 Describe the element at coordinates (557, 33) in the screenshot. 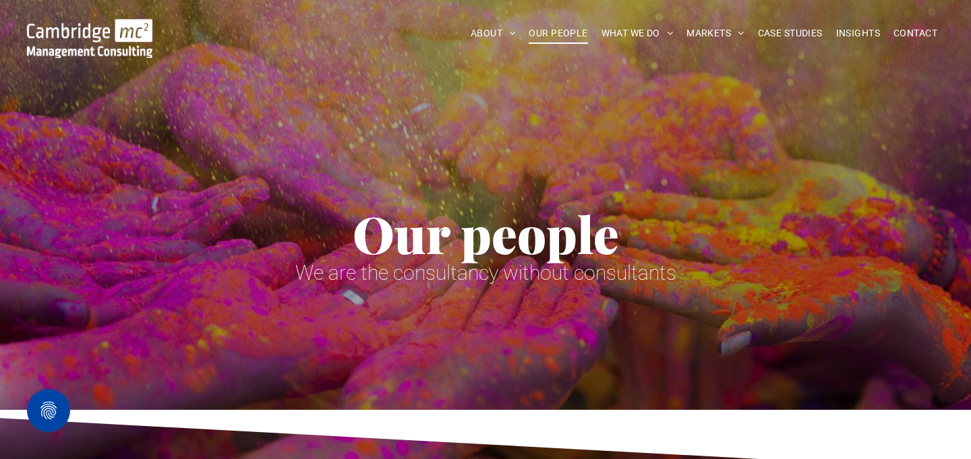

I see `a: OUR PEOPLE` at that location.